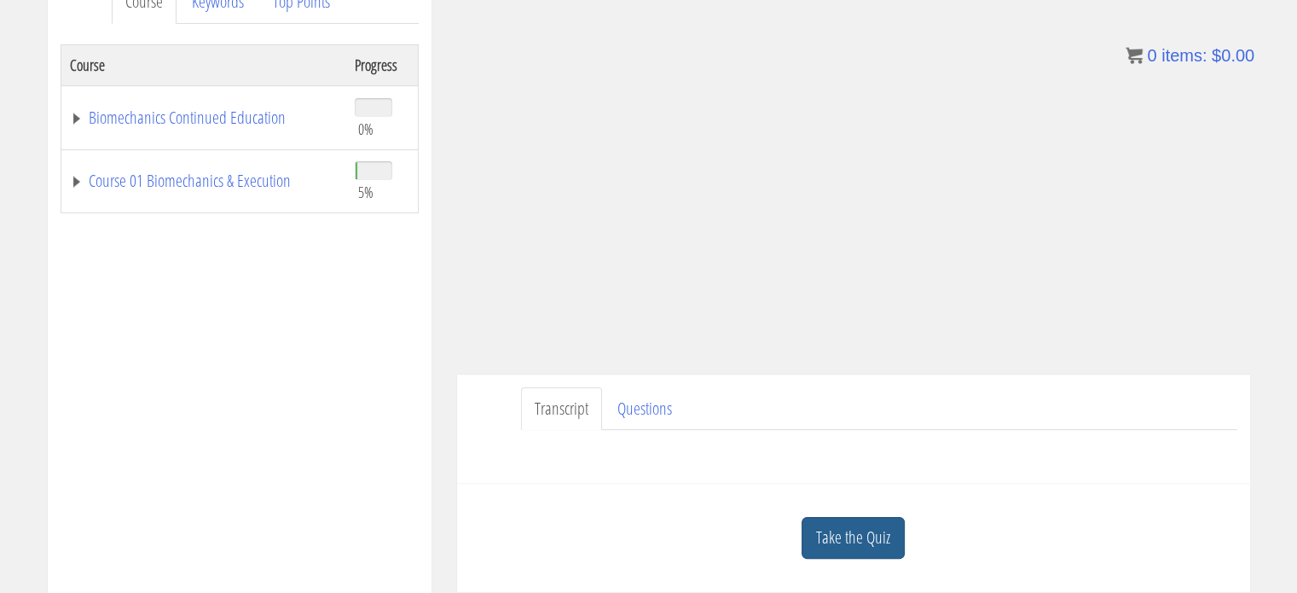  Describe the element at coordinates (1189, 55) in the screenshot. I see `a: 0 items: $0.00` at that location.